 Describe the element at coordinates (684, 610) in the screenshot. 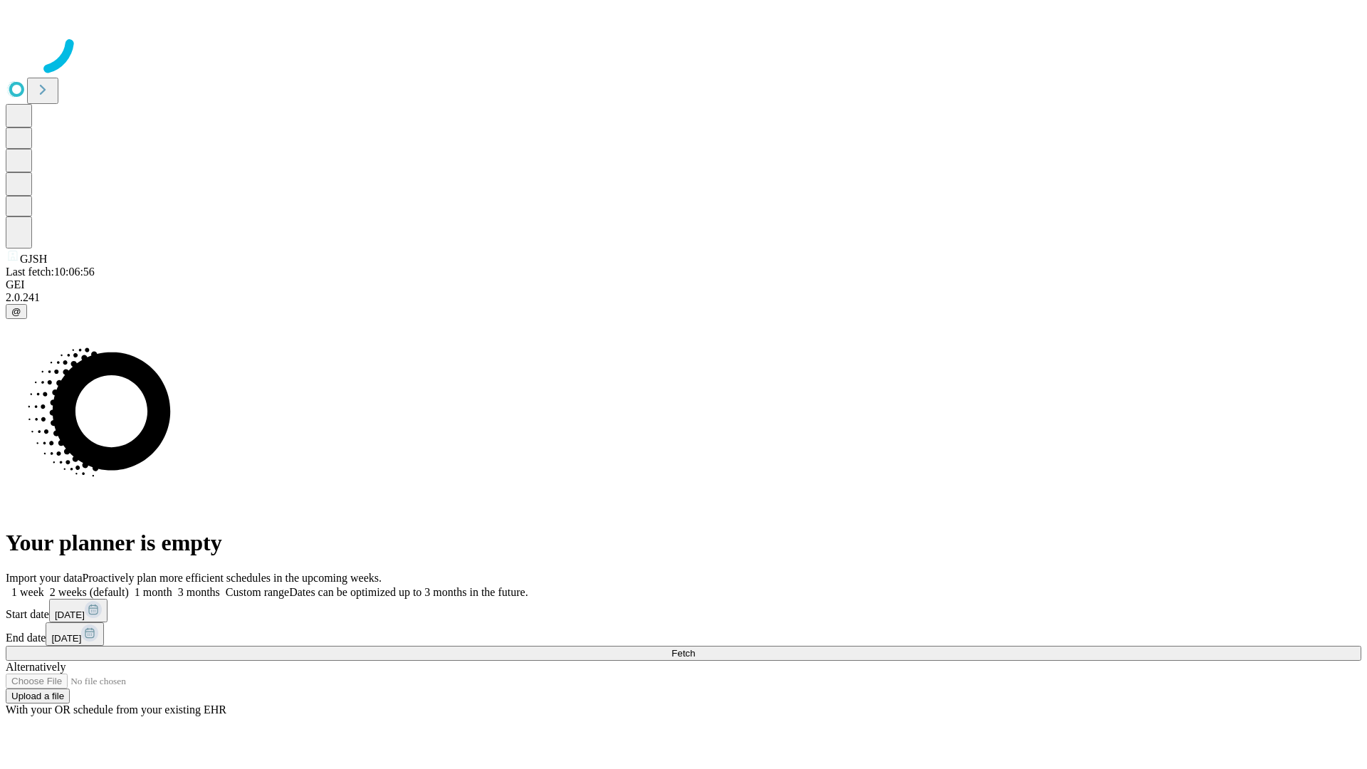

I see `div: Start date` at that location.